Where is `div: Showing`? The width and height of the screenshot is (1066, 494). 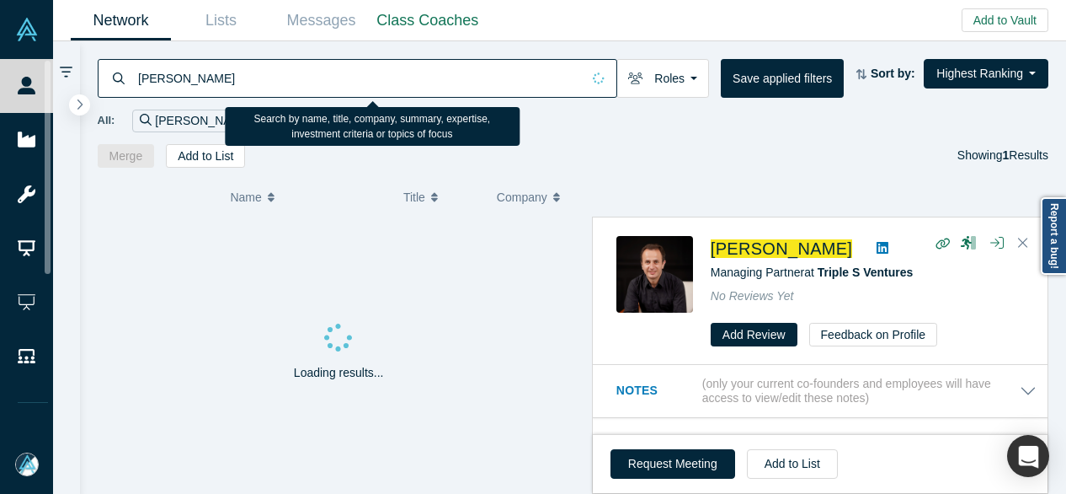 div: Showing is located at coordinates (1003, 156).